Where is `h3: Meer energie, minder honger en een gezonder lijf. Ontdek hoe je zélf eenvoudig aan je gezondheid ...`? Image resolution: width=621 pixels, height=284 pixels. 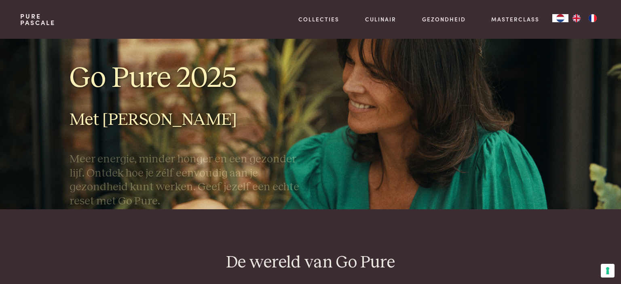
h3: Meer energie, minder honger en een gezonder lijf. Ontdek hoe je zélf eenvoudig aan je gezondheid ... is located at coordinates (187, 180).